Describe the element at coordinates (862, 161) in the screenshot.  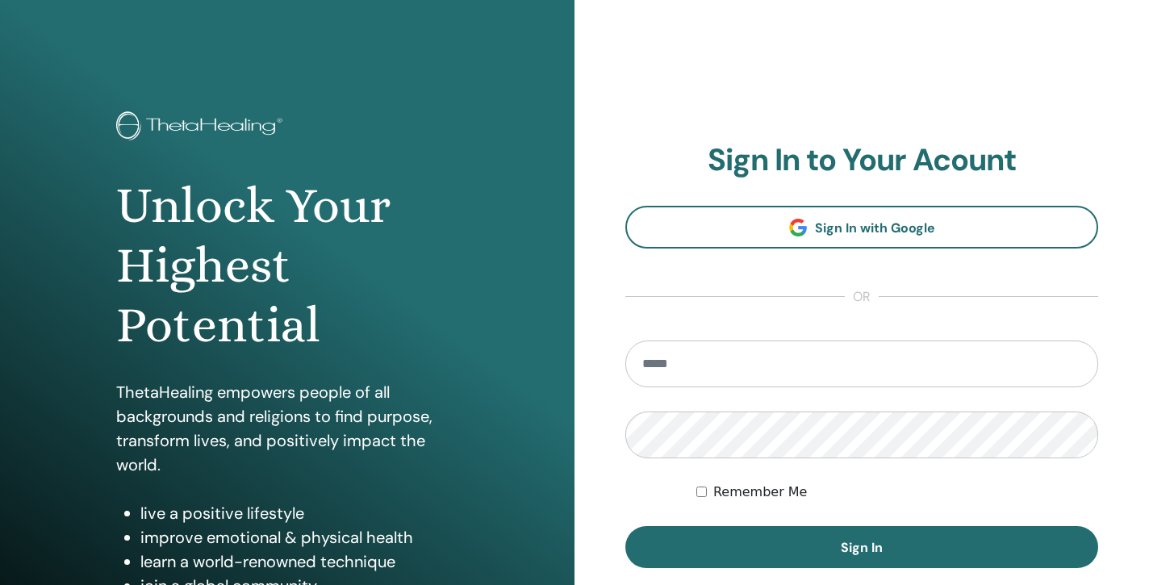
I see `h2: Sign In to Your Acount` at that location.